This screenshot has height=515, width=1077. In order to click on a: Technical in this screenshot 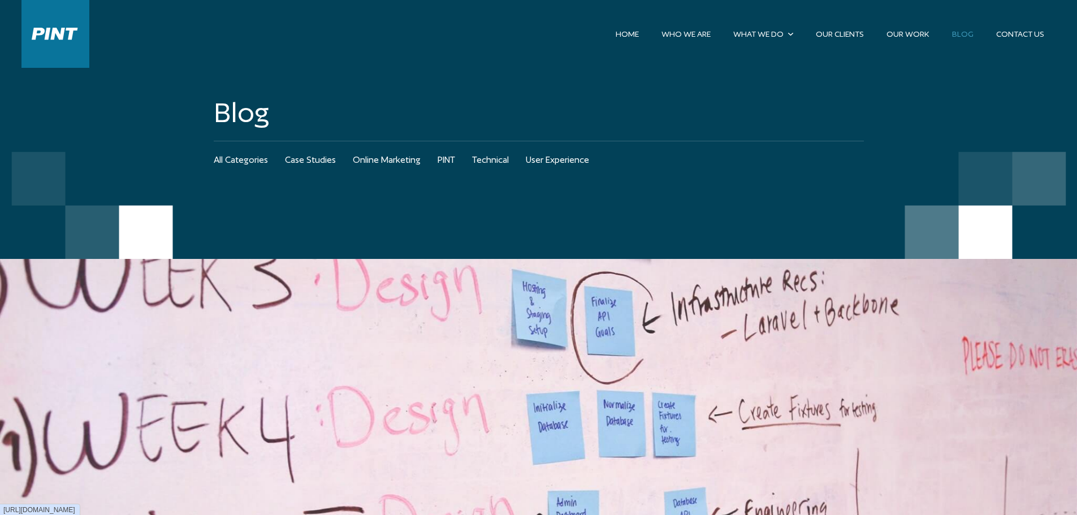, I will do `click(490, 160)`.